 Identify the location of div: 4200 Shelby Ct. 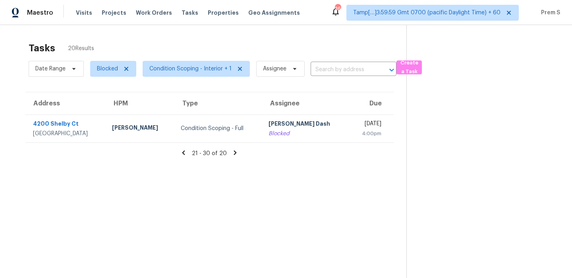
(66, 124).